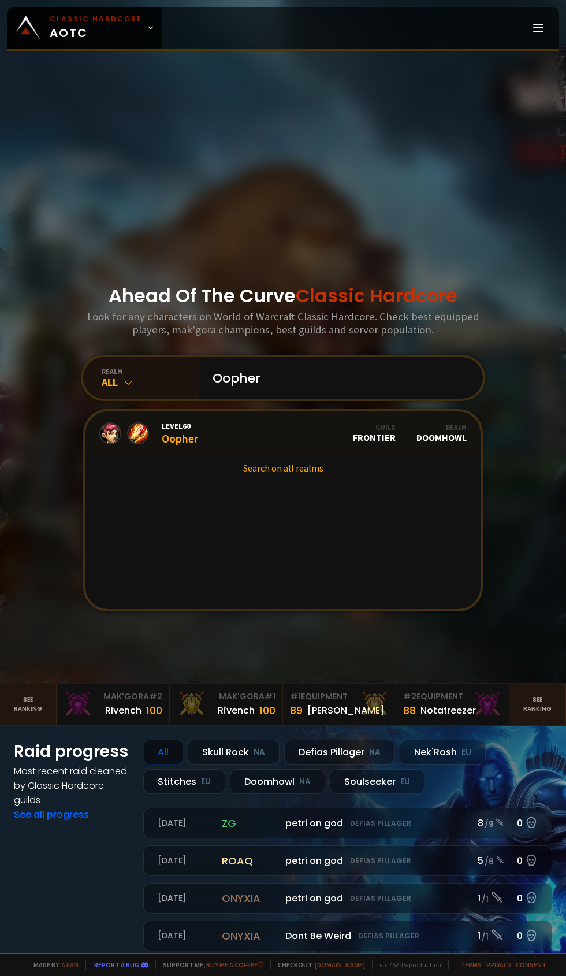 This screenshot has height=976, width=566. I want to click on div: Guild, so click(374, 427).